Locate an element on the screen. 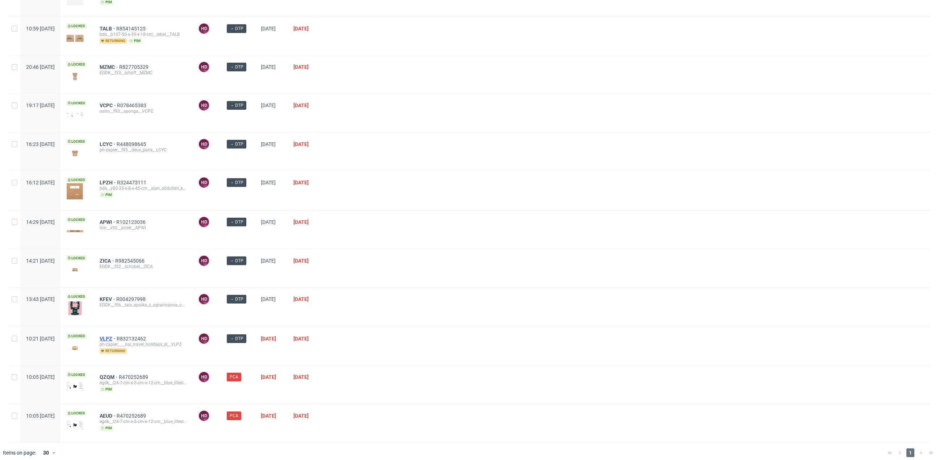 Image resolution: width=939 pixels, height=460 pixels. a: ZICA is located at coordinates (107, 261).